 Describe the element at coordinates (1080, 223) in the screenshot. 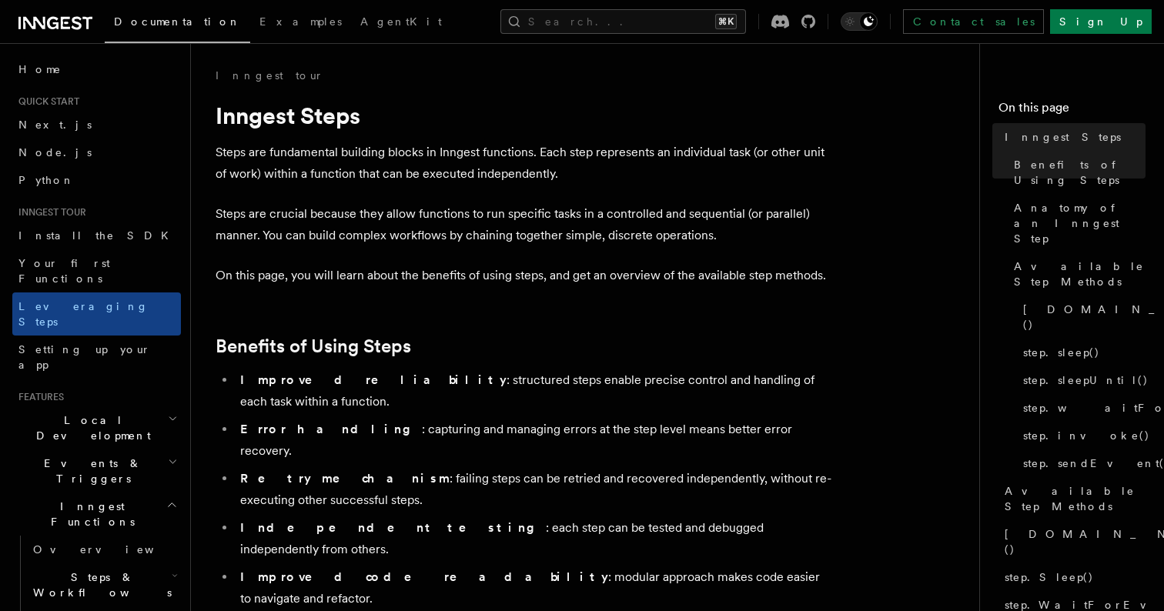

I see `span: Anatomy of an Inngest Step` at that location.